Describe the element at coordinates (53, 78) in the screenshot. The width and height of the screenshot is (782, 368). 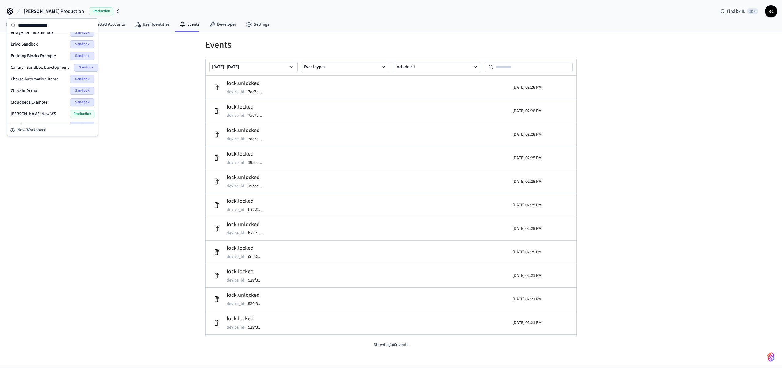
I see `div: Suggestions` at that location.